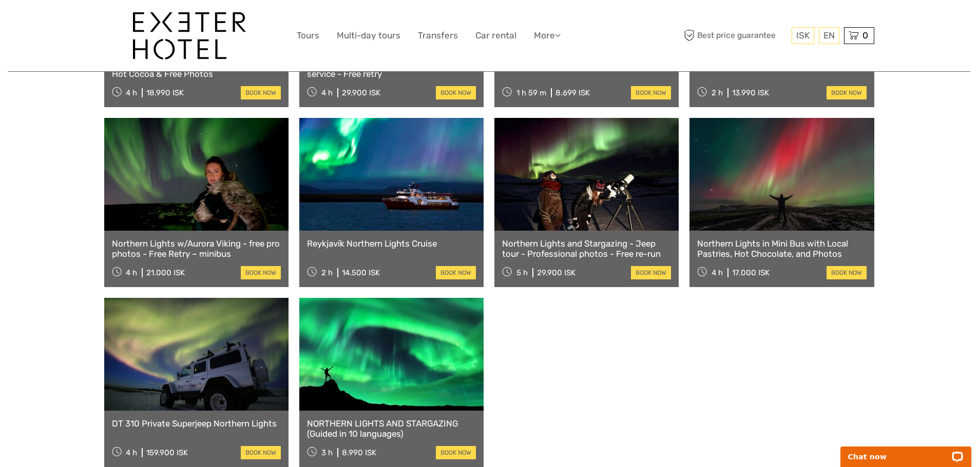 The image size is (978, 467). What do you see at coordinates (65, 22) in the screenshot?
I see `p: Chat now` at bounding box center [65, 22].